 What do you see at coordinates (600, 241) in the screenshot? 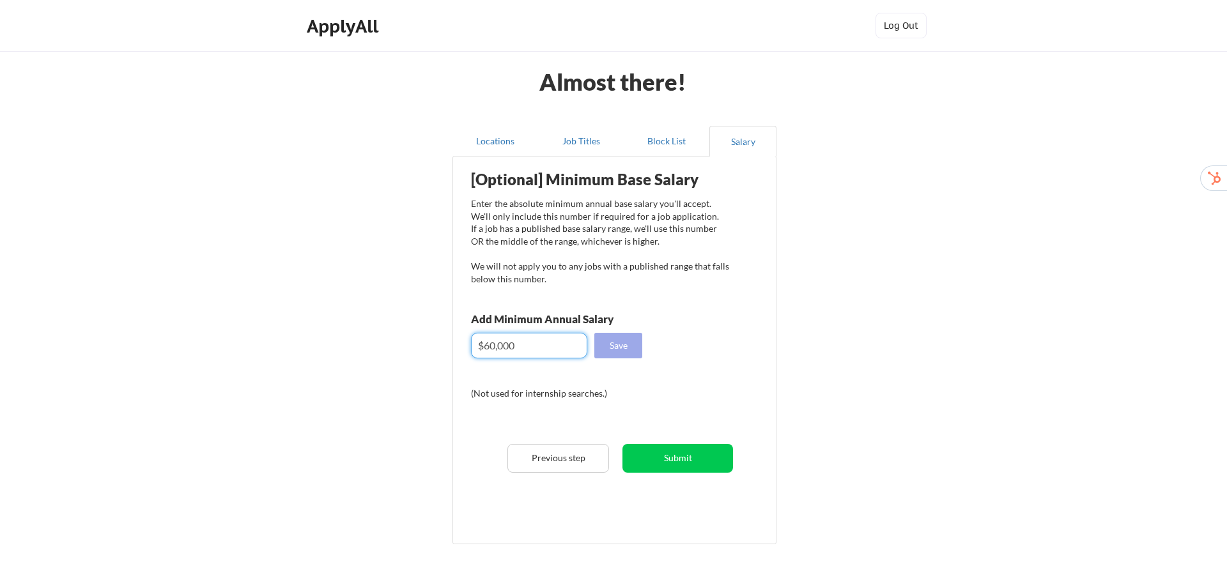
I see `div: Enter the absolute minimum annual base salary you'll accept. We'll only include this number if re...` at bounding box center [600, 241].